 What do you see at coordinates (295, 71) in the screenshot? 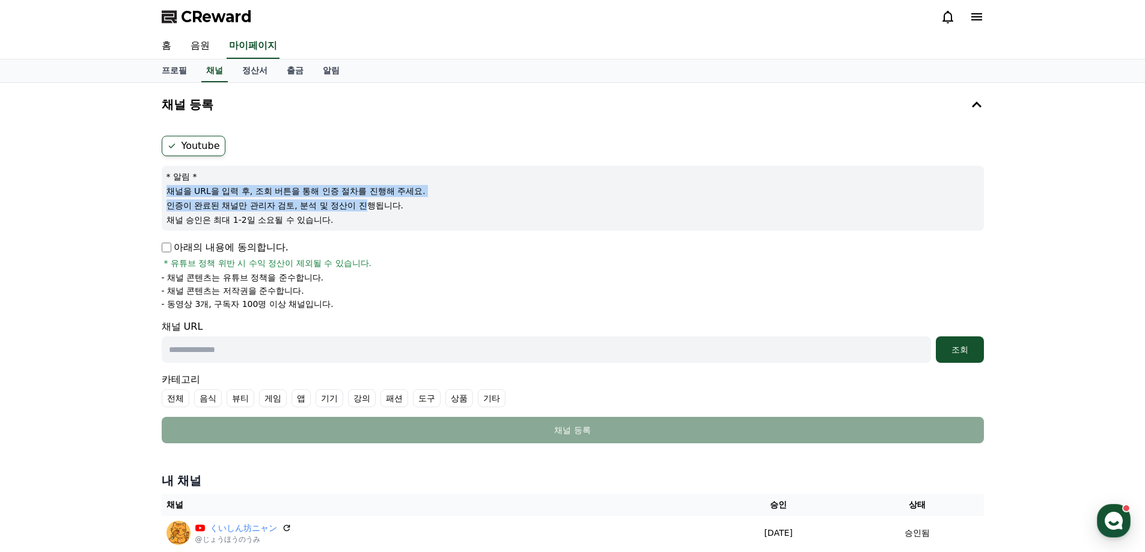
I see `a: 출금` at bounding box center [295, 71].